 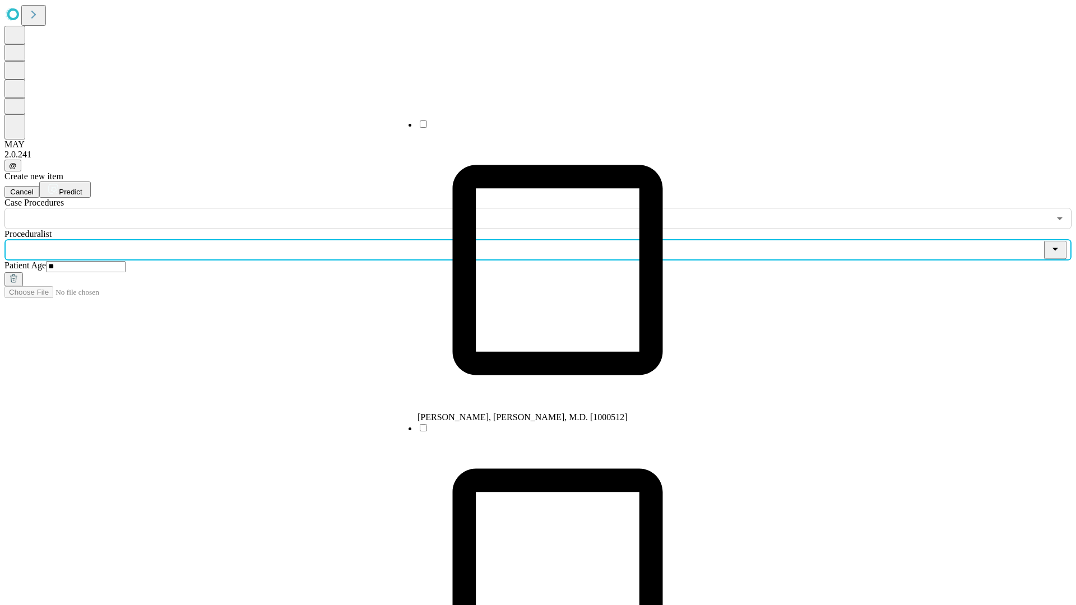 What do you see at coordinates (28, 234) in the screenshot?
I see `span: Proceduralist` at bounding box center [28, 234].